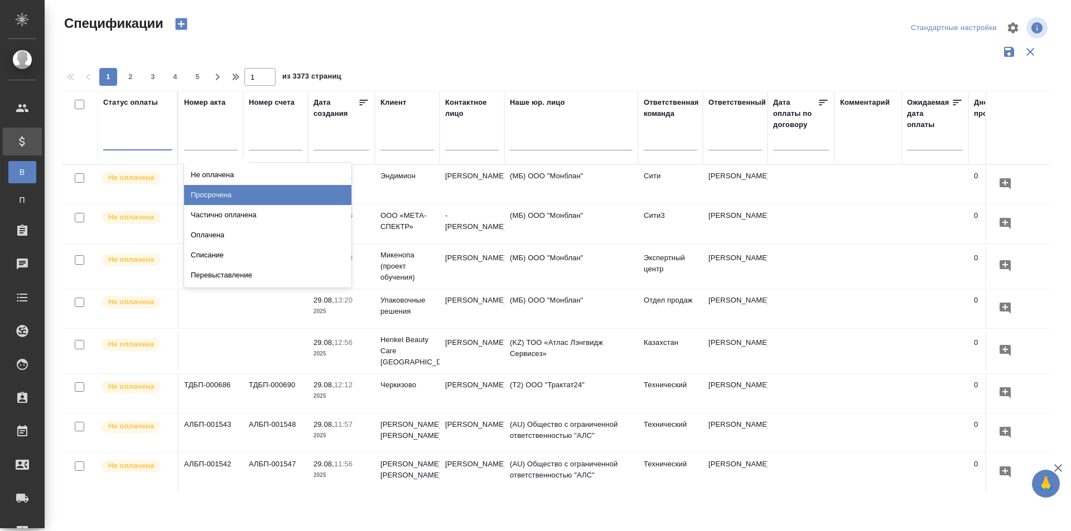  I want to click on p: Эндимион, so click(407, 176).